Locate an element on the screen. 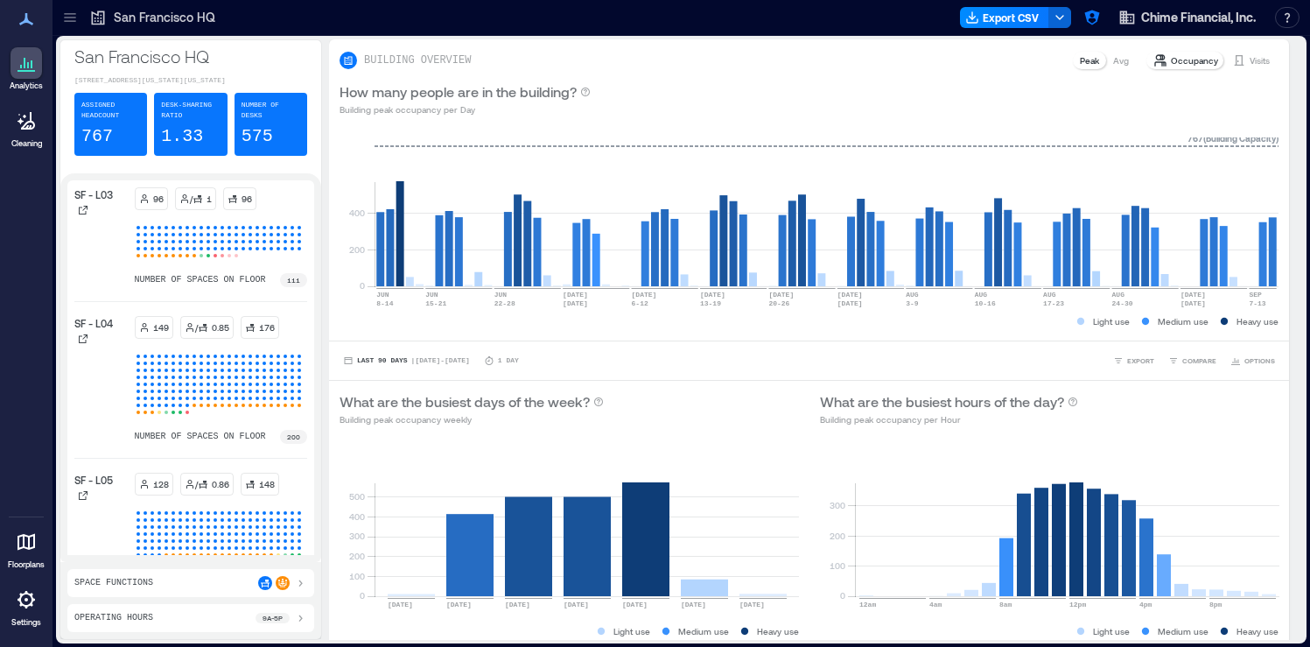 Image resolution: width=1310 pixels, height=647 pixels. p: Building peak occupancy per Day is located at coordinates (465, 109).